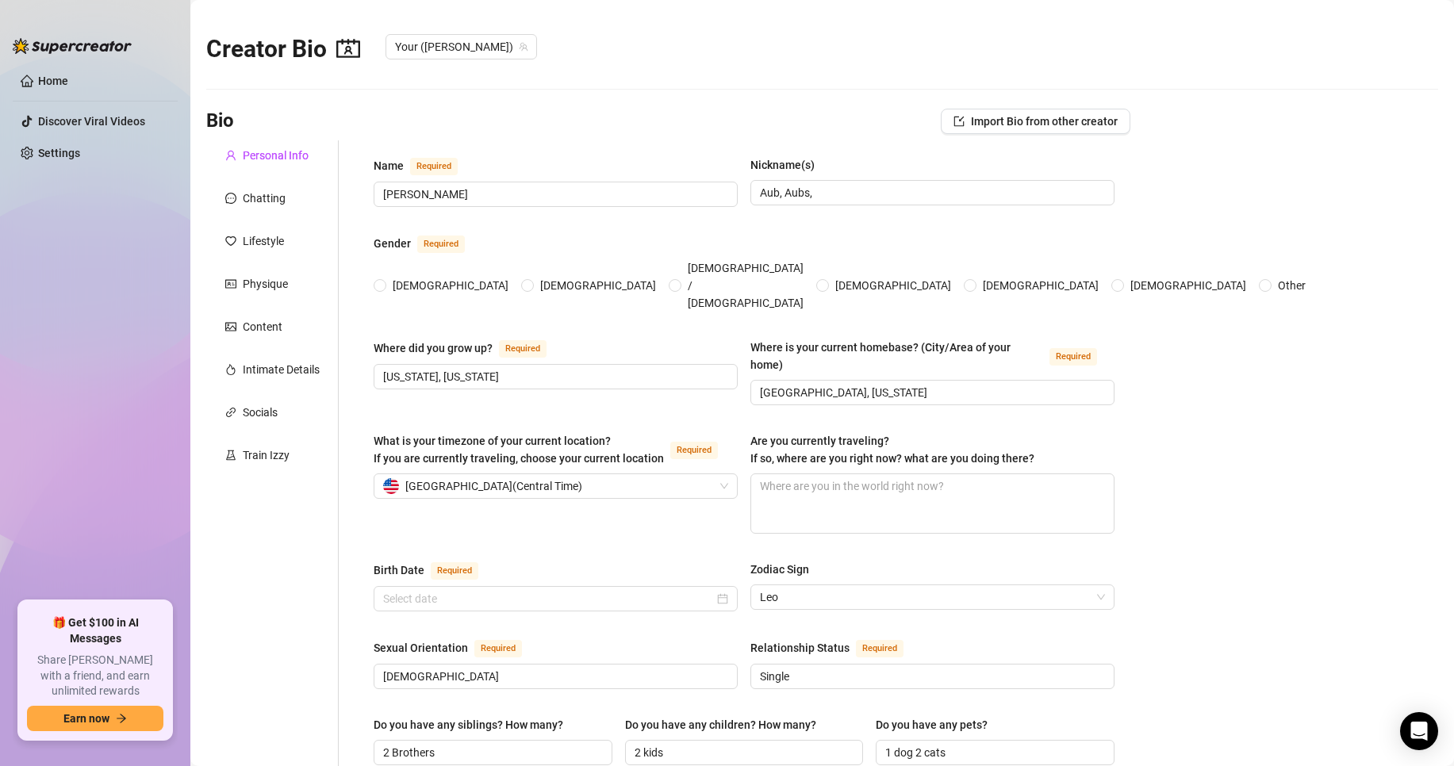 The height and width of the screenshot is (766, 1454). Describe the element at coordinates (788, 165) in the screenshot. I see `label: Nickname(s)` at that location.